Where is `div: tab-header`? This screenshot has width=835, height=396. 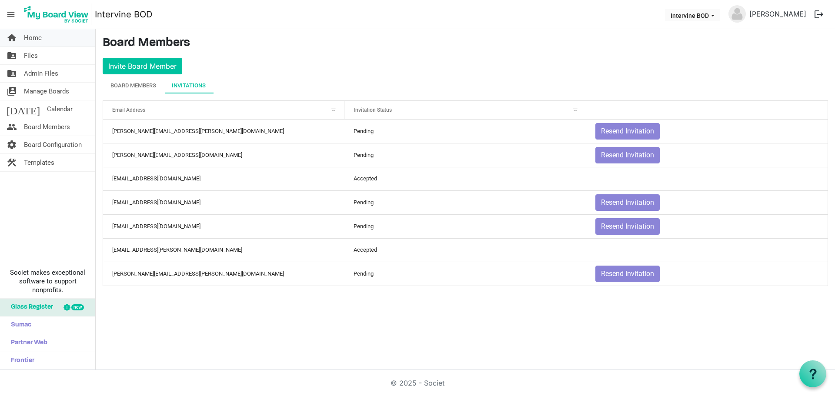
div: tab-header is located at coordinates (465, 86).